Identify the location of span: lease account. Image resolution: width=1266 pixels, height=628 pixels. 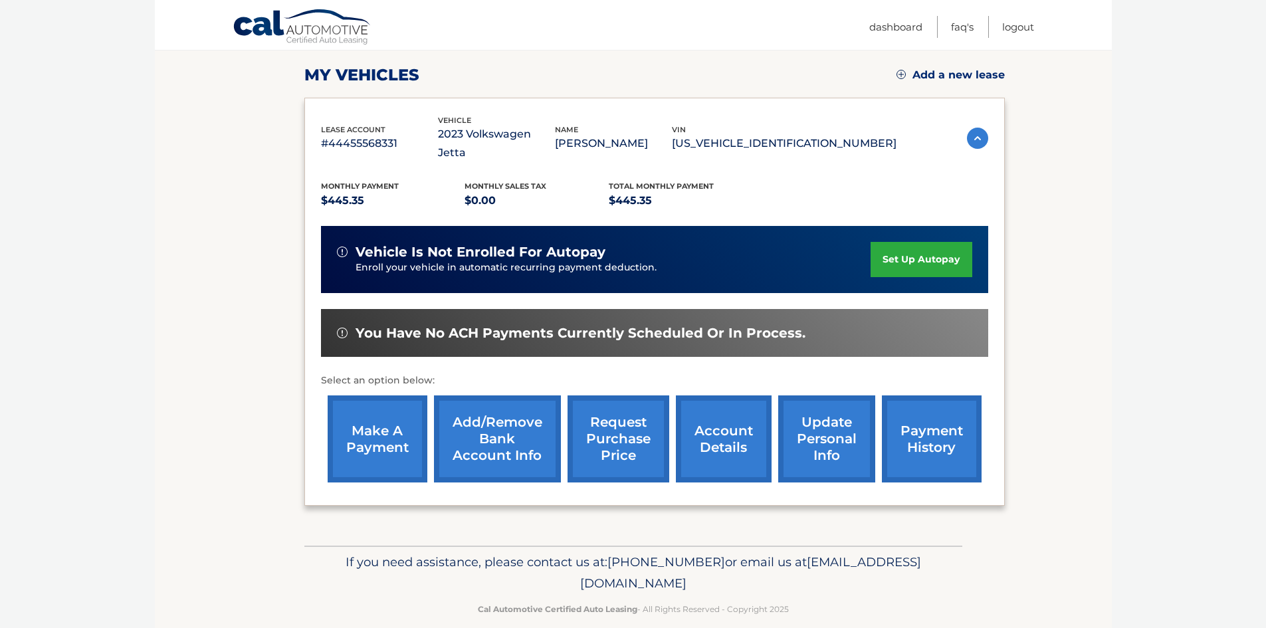
(353, 130).